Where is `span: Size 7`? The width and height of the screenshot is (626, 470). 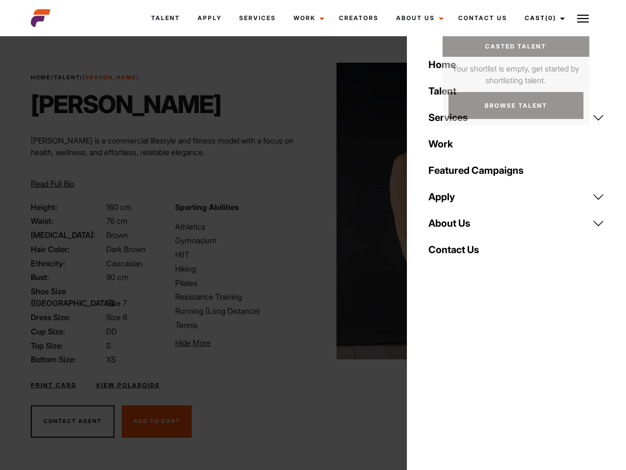
span: Size 7 is located at coordinates (116, 303).